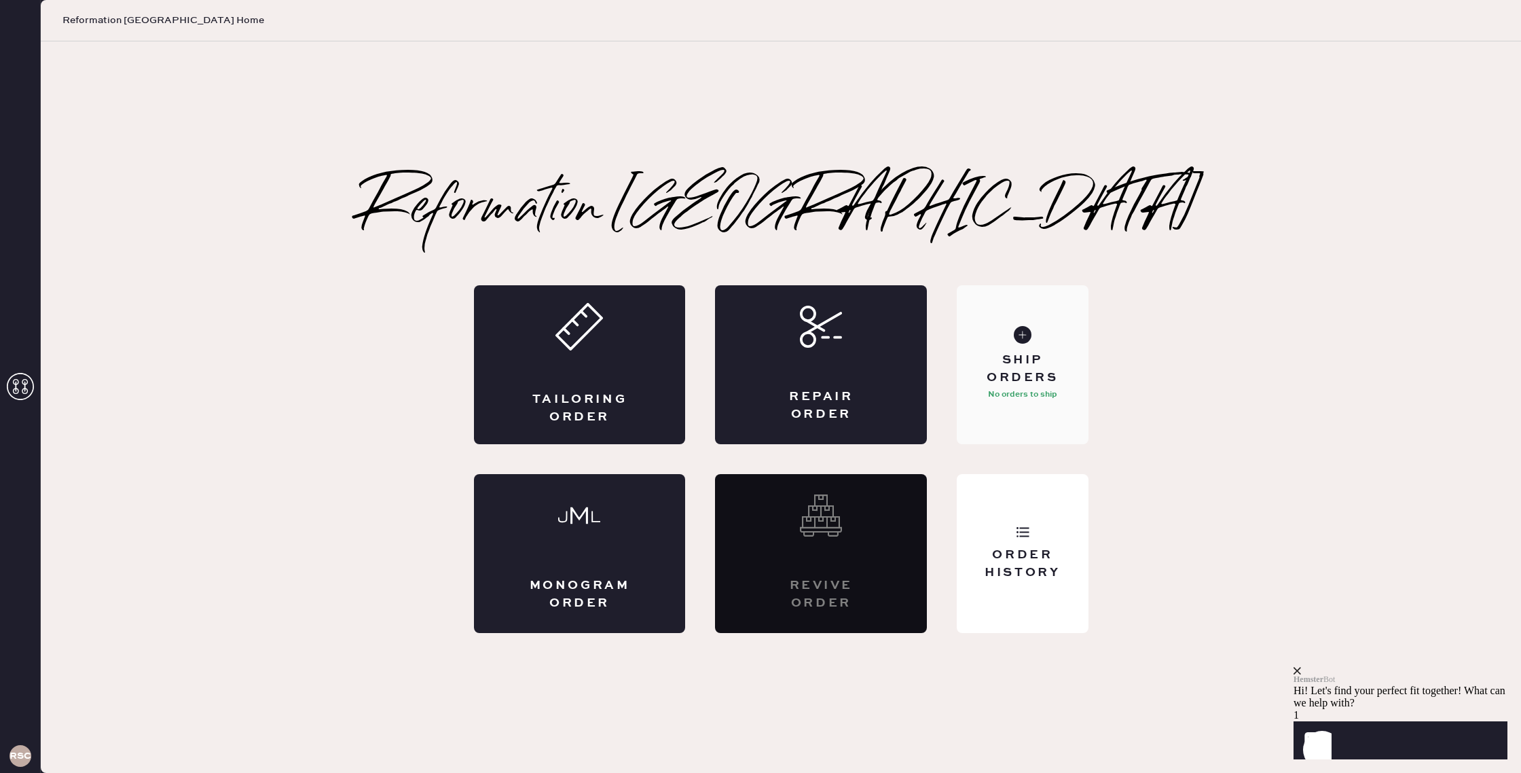  What do you see at coordinates (1022, 369) in the screenshot?
I see `div: Ship Orders` at bounding box center [1022, 369].